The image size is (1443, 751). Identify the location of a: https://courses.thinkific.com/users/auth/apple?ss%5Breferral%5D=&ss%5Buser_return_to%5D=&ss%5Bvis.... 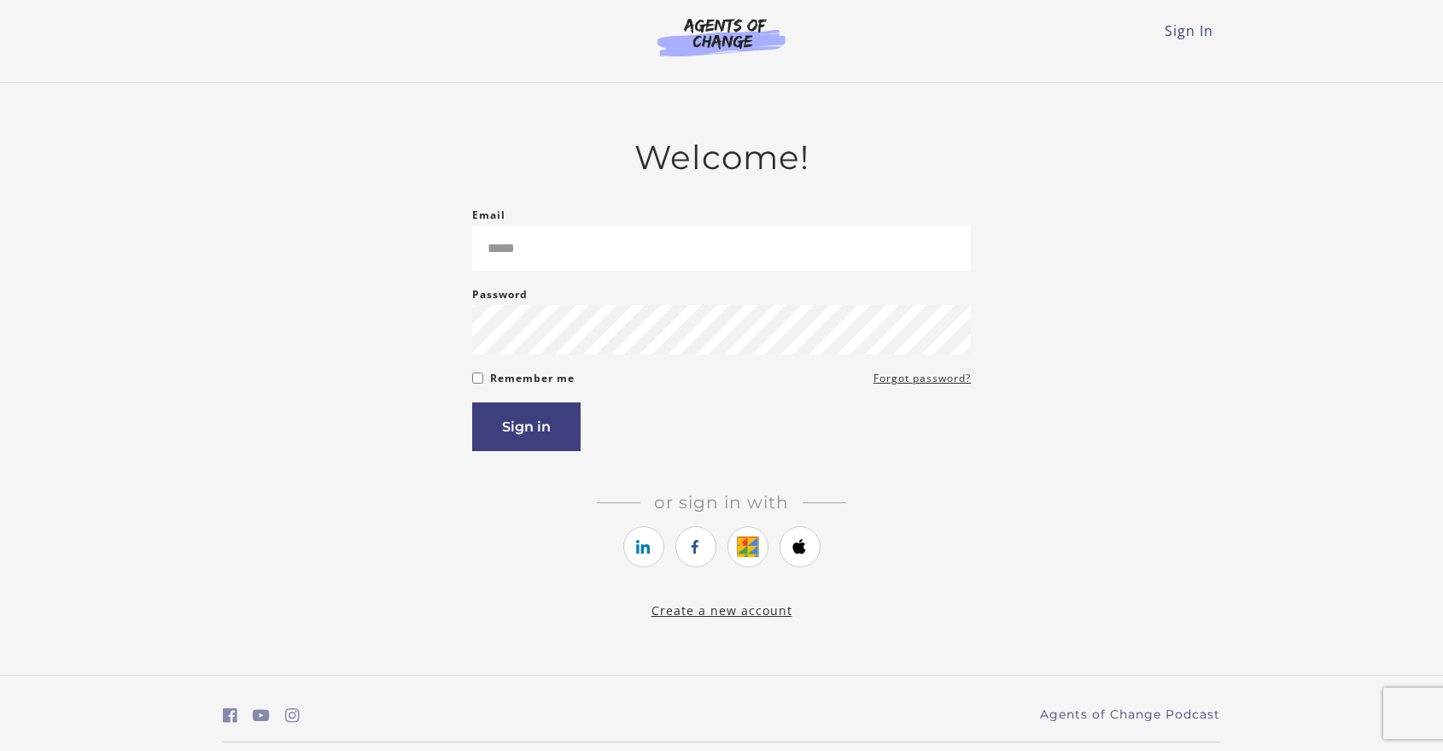
(800, 547).